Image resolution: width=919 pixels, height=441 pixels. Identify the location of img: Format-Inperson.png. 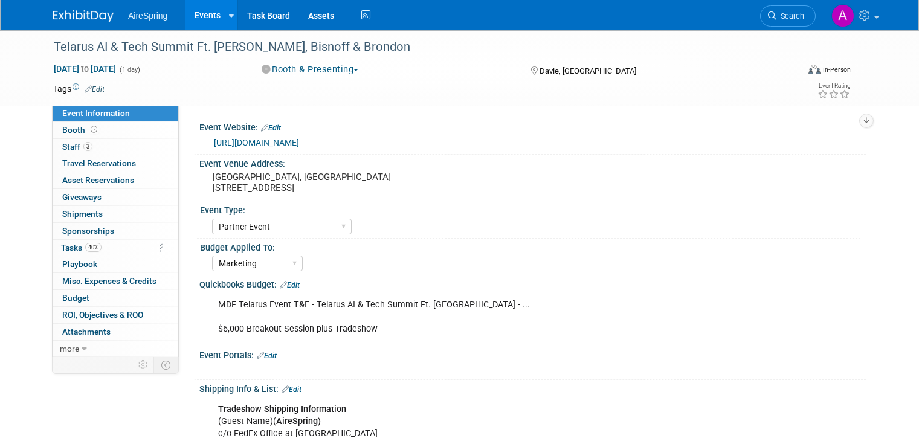
(814, 69).